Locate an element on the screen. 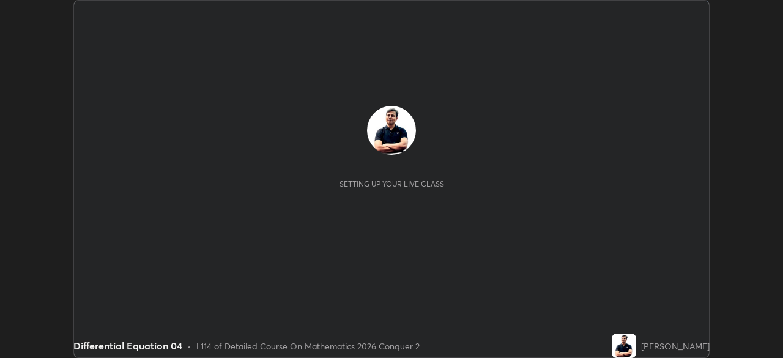  div: Differential Equation 04 is located at coordinates (128, 346).